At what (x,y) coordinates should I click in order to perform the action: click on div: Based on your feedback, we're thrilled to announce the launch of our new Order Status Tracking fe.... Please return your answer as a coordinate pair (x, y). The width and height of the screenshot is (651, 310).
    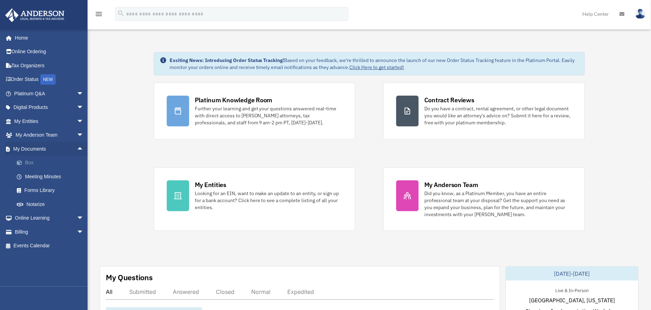
    Looking at the image, I should click on (374, 64).